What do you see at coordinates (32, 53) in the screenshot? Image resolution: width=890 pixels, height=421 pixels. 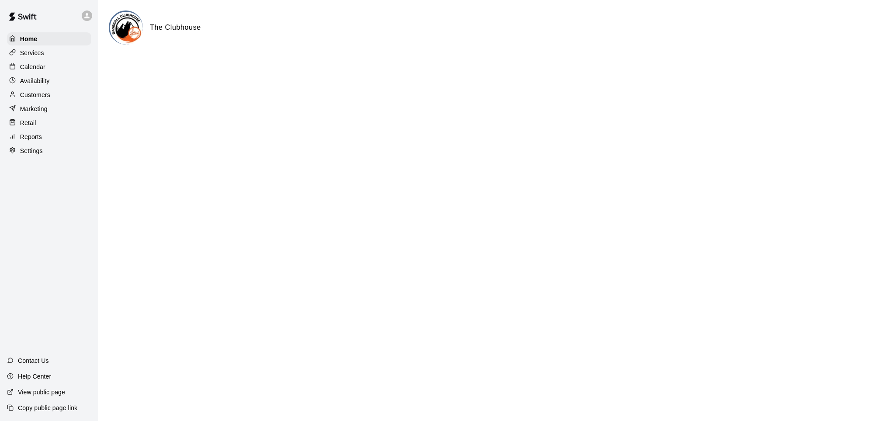 I see `p: Services` at bounding box center [32, 53].